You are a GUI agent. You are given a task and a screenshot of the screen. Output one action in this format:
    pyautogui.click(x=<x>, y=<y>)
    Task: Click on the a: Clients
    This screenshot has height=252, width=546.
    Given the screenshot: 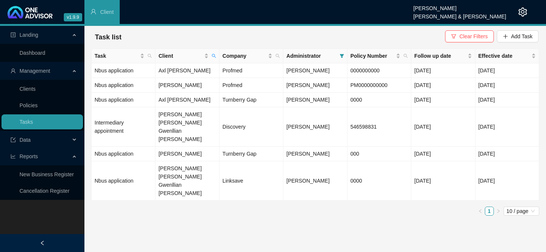 What is the action you would take?
    pyautogui.click(x=27, y=89)
    